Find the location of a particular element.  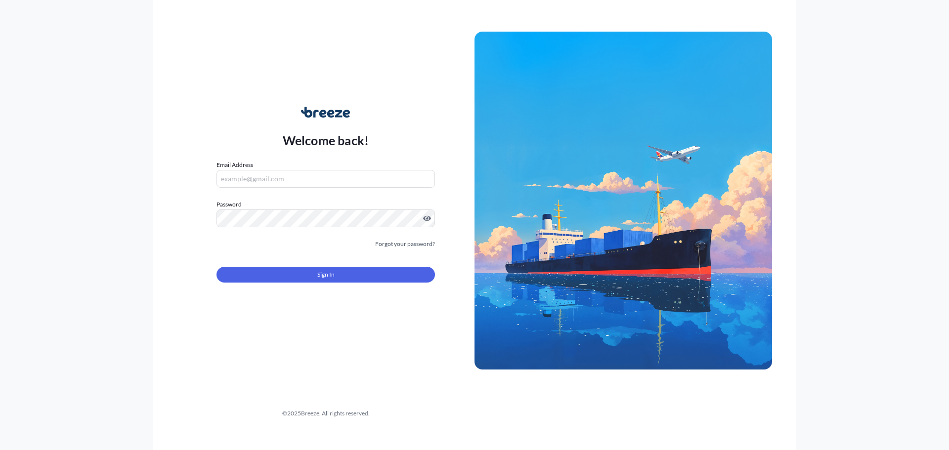

div: © 2025 Breeze. All rights reserved. is located at coordinates (326, 414).